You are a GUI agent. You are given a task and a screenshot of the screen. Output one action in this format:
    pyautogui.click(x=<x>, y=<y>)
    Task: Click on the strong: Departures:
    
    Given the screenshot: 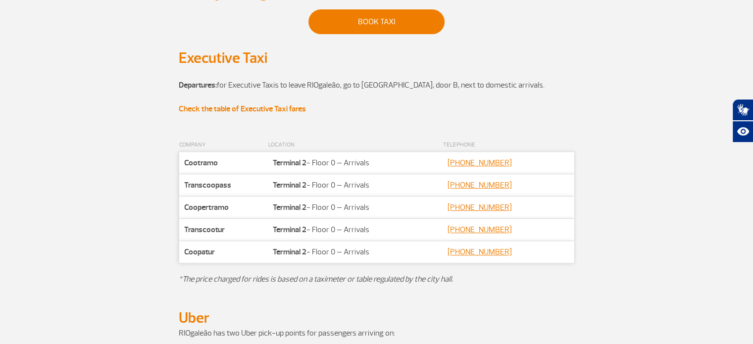 What is the action you would take?
    pyautogui.click(x=198, y=85)
    